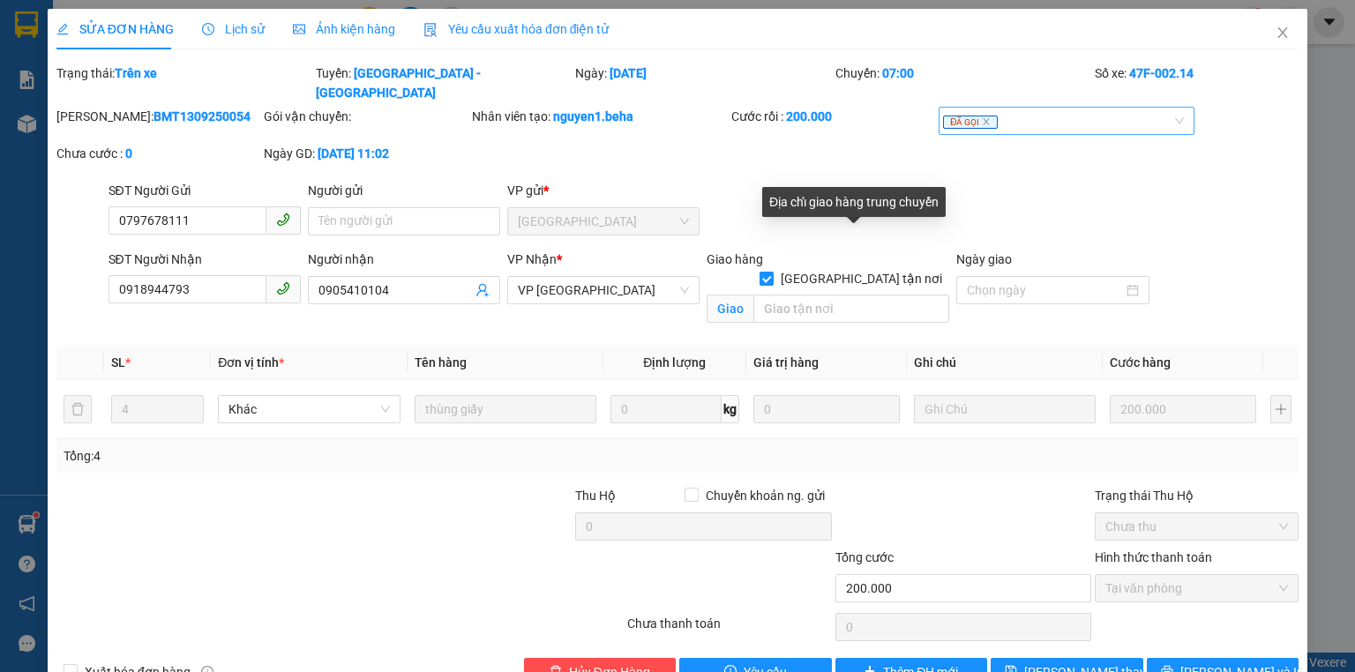  I want to click on input: VD: Bàn, Ghế, so click(505, 409).